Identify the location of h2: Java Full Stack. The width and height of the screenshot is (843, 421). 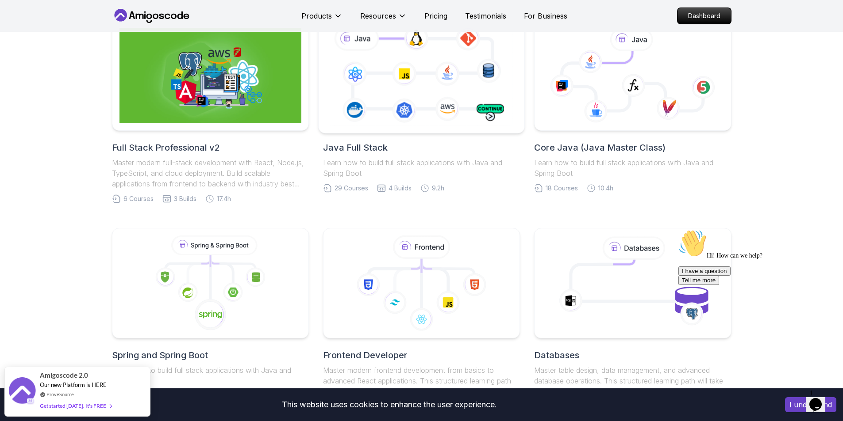
(421, 148).